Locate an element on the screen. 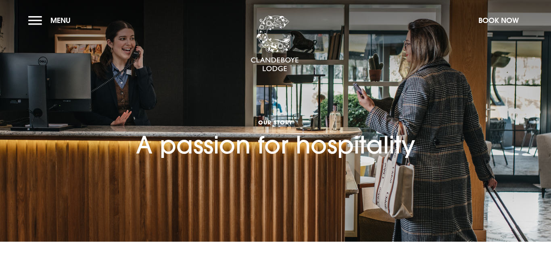 The height and width of the screenshot is (255, 551). button: Book Now is located at coordinates (498, 20).